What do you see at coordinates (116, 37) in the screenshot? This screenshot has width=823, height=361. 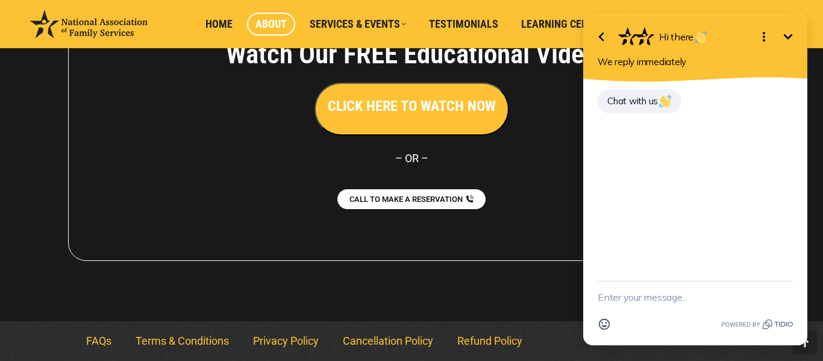 I see `span: Hi there` at bounding box center [116, 37].